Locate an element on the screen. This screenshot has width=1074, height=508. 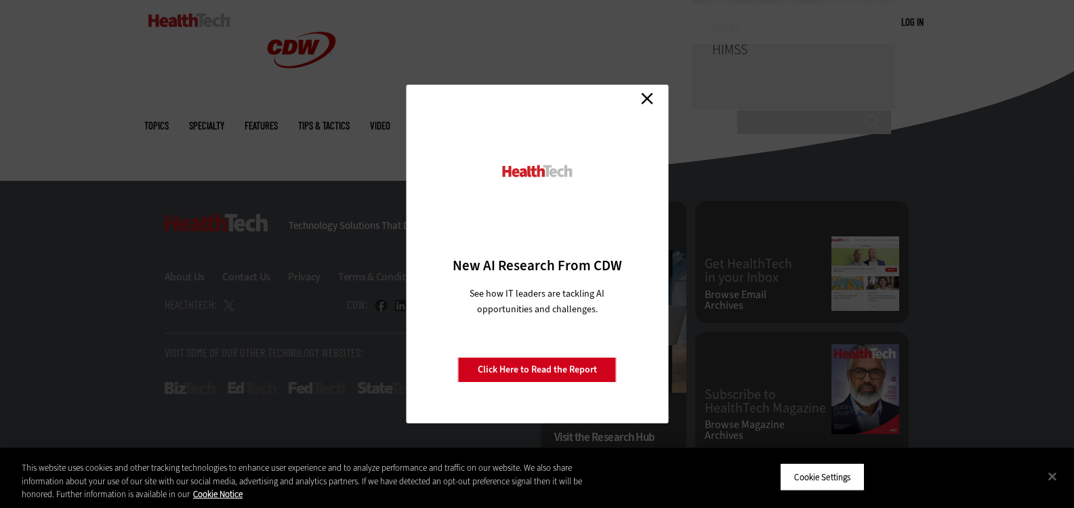
button: Close is located at coordinates (1053, 477).